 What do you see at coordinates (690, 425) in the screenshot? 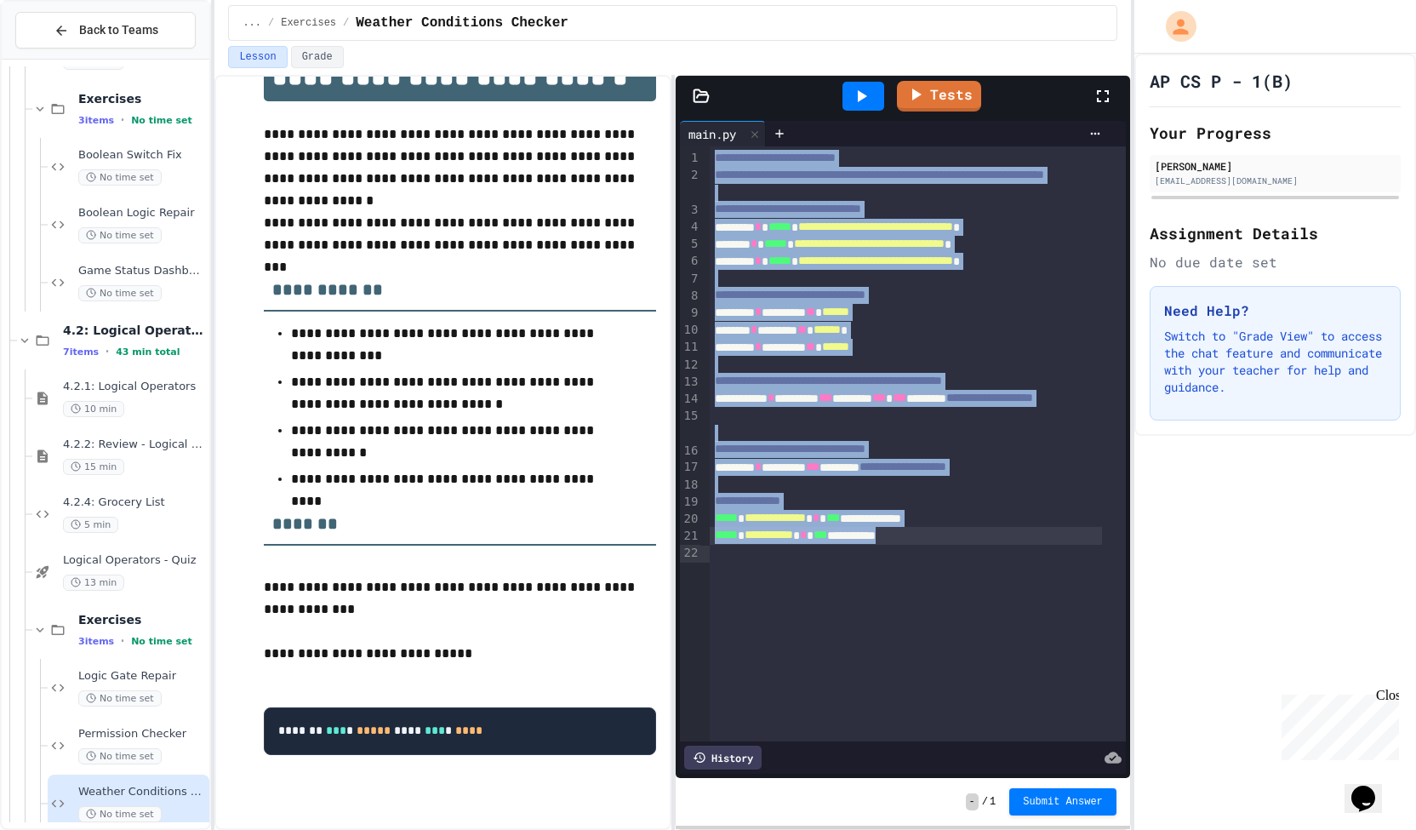
I see `div: 15` at bounding box center [690, 425].